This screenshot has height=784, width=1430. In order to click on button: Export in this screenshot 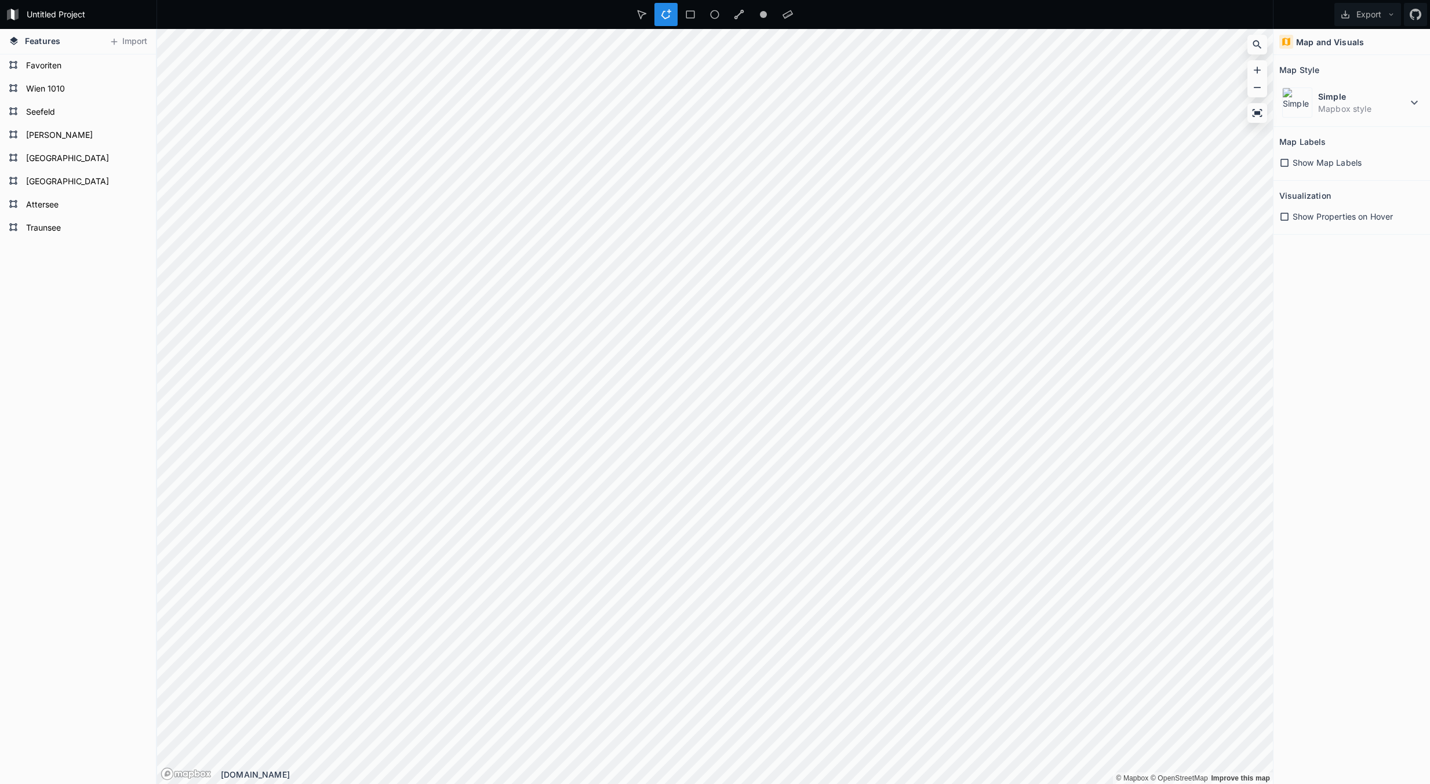, I will do `click(1367, 14)`.